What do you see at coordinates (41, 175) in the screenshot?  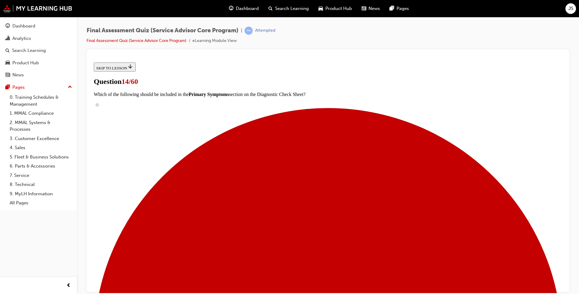 I see `a: 7. Service` at bounding box center [41, 175].